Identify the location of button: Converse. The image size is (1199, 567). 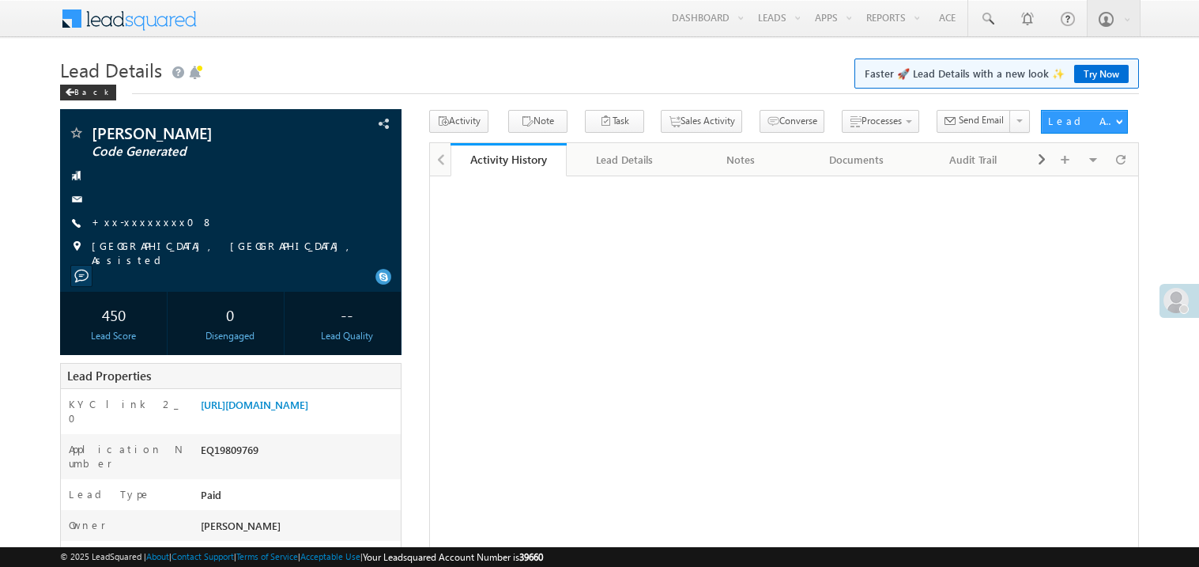
(792, 121).